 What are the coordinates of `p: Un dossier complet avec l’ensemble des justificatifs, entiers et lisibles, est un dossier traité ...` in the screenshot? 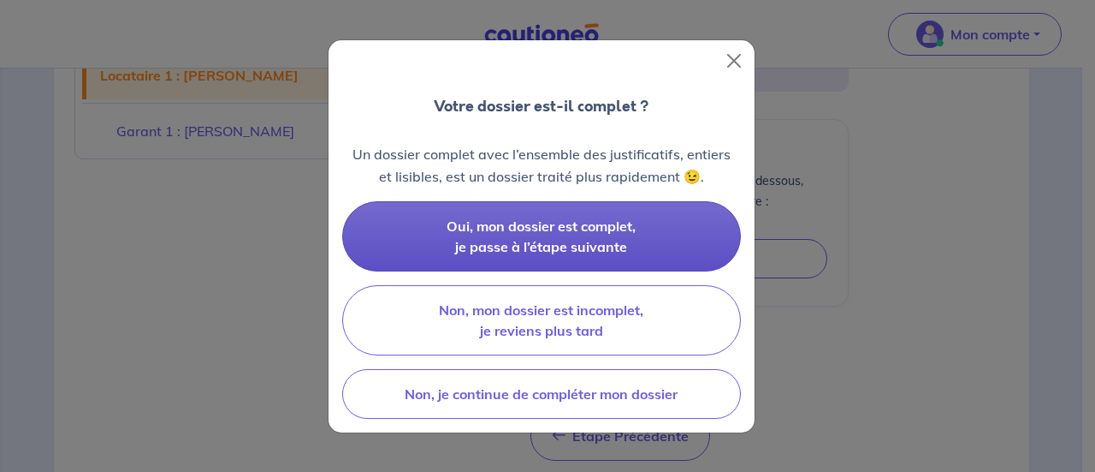 It's located at (542, 165).